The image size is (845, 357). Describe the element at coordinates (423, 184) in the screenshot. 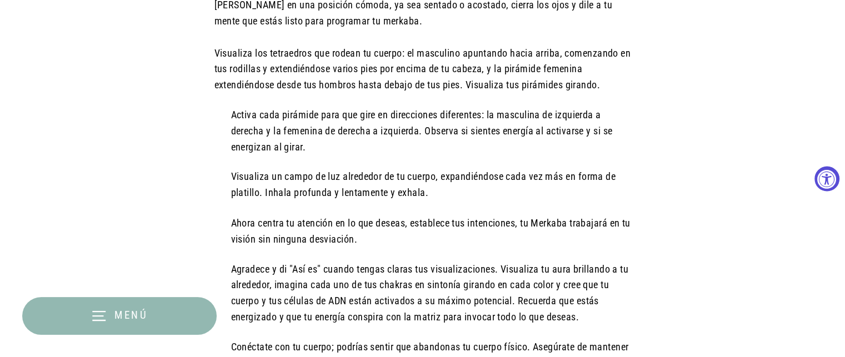

I see `font: Visualiza un campo de luz alrededor de tu cuerpo, expandiéndose cada vez más en forma de platillo...` at that location.